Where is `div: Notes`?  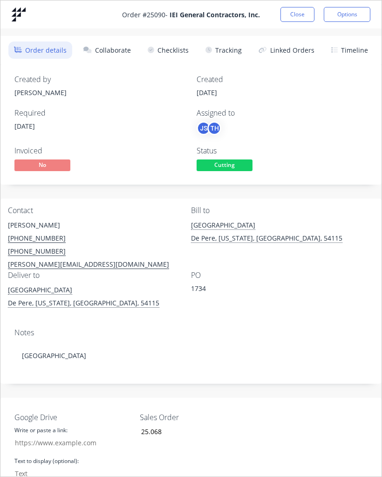
div: Notes is located at coordinates (191, 332).